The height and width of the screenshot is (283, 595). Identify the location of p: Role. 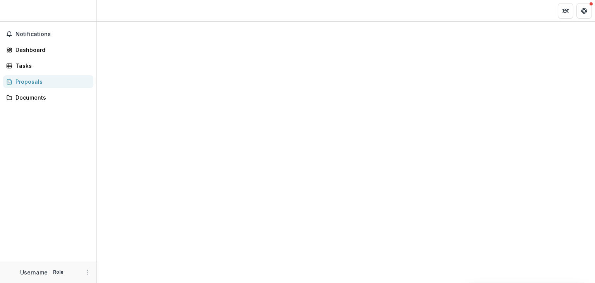
(58, 272).